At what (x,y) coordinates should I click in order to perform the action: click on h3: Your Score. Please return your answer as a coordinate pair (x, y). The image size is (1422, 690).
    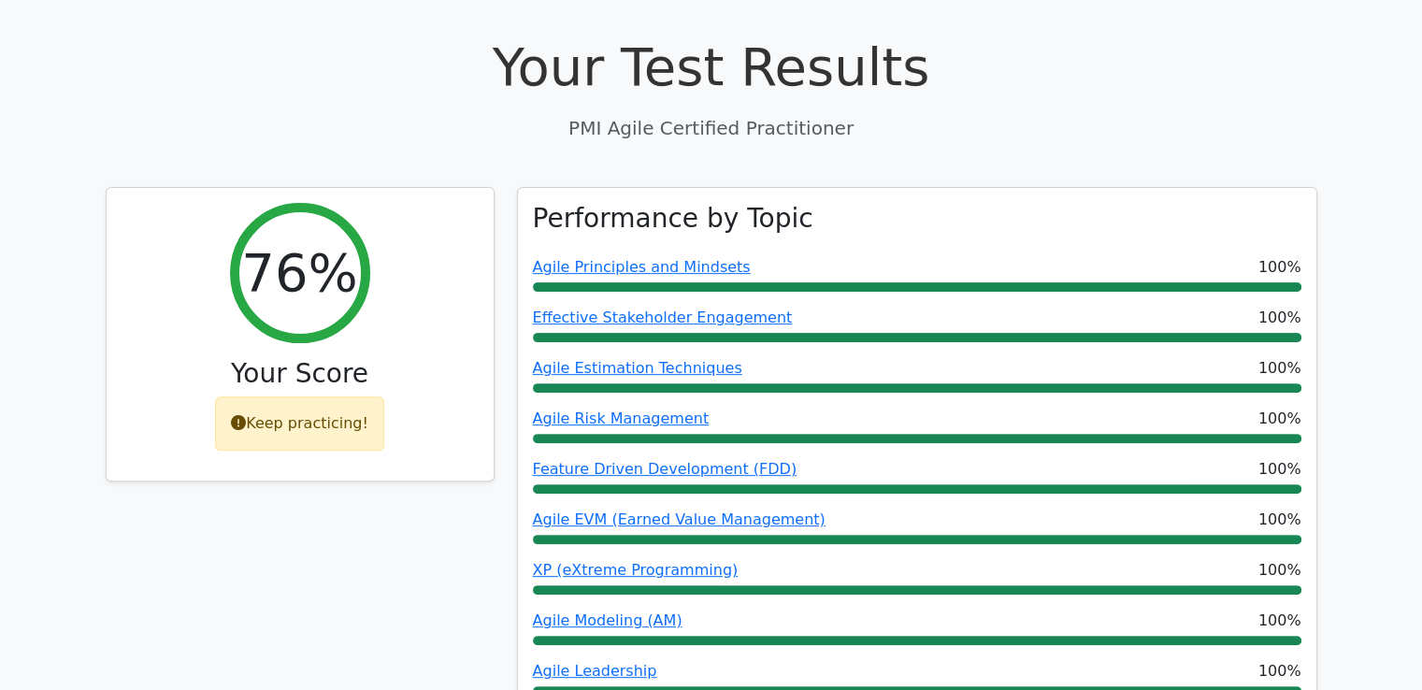
    Looking at the image, I should click on (300, 374).